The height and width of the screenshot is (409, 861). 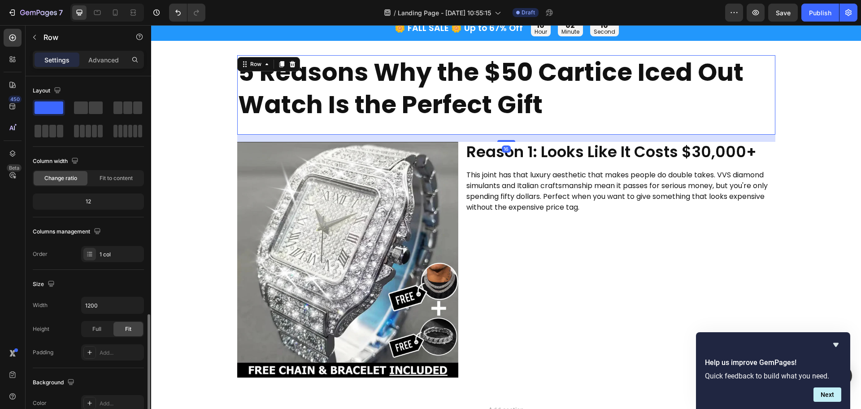 What do you see at coordinates (355, 384) in the screenshot?
I see `span: Add section` at bounding box center [355, 384].